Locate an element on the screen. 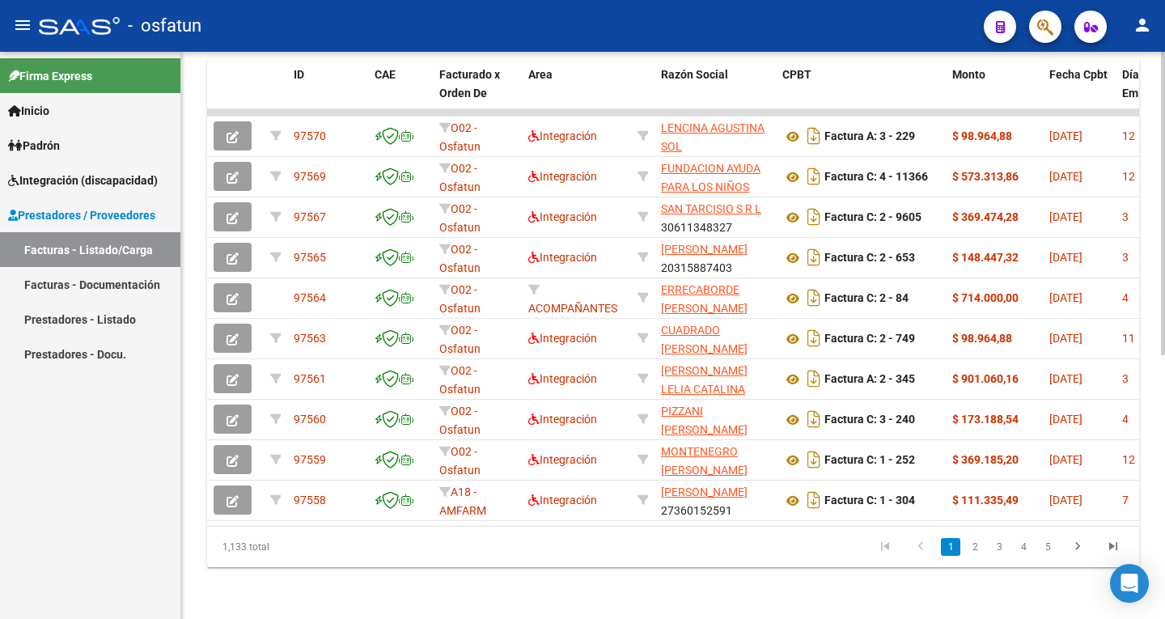  span: Monto is located at coordinates (968, 74).